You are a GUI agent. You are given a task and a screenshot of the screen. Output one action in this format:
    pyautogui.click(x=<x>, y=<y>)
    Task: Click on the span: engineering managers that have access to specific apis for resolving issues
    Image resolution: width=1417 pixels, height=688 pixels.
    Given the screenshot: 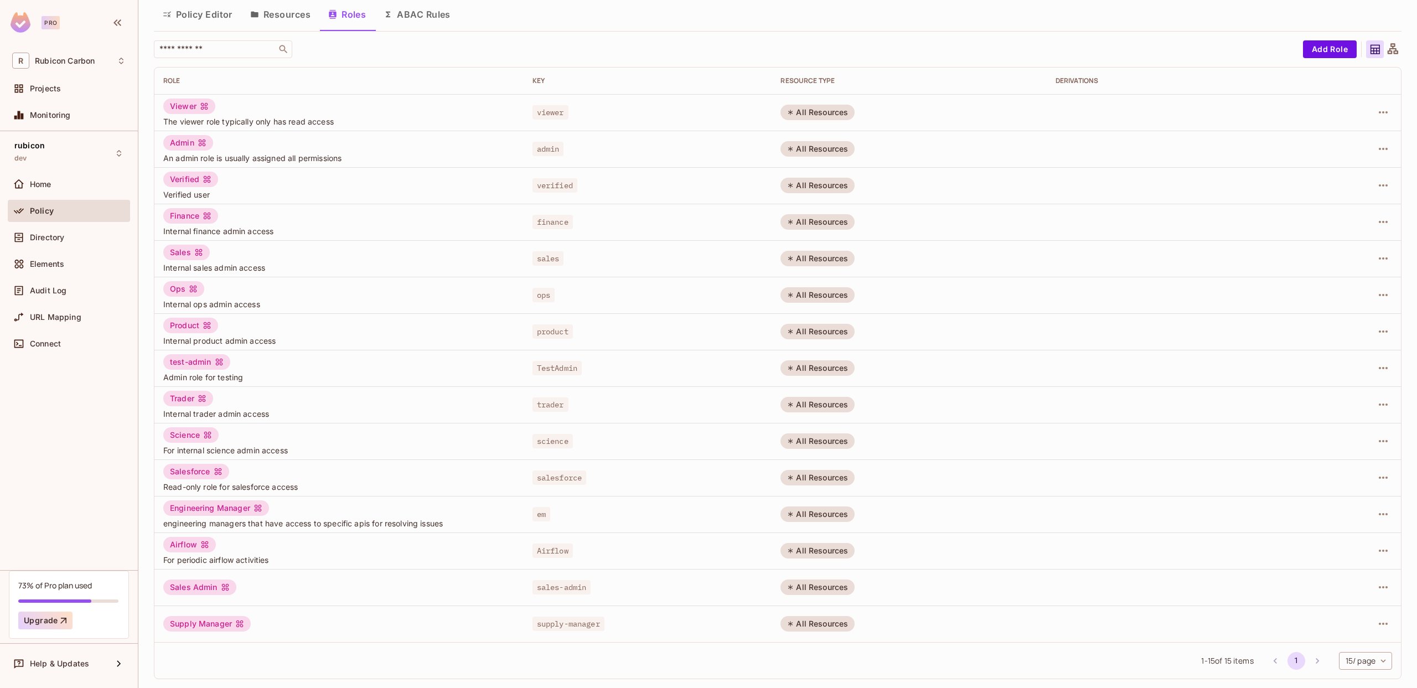 What is the action you would take?
    pyautogui.click(x=339, y=523)
    